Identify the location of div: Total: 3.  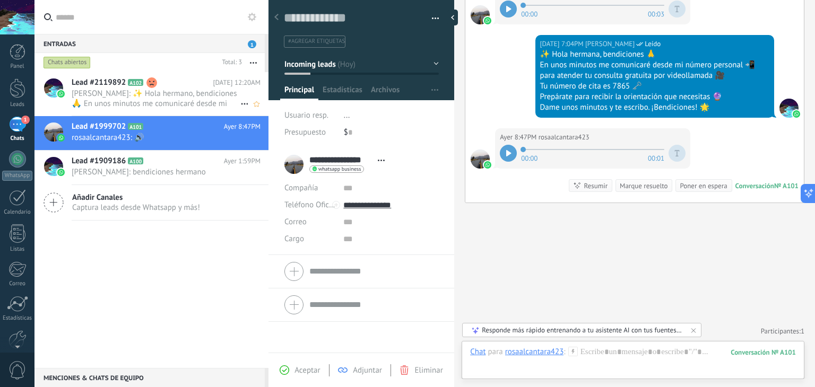
(230, 63).